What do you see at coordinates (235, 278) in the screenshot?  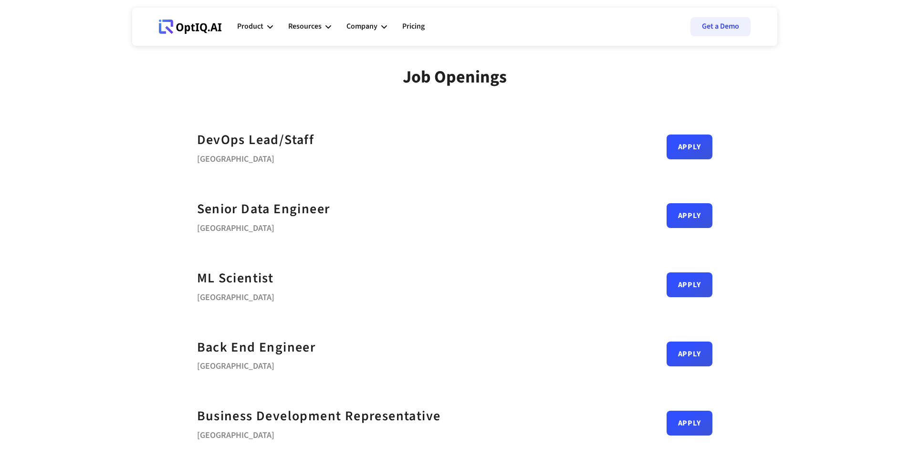 I see `a: ML Scientist` at bounding box center [235, 278].